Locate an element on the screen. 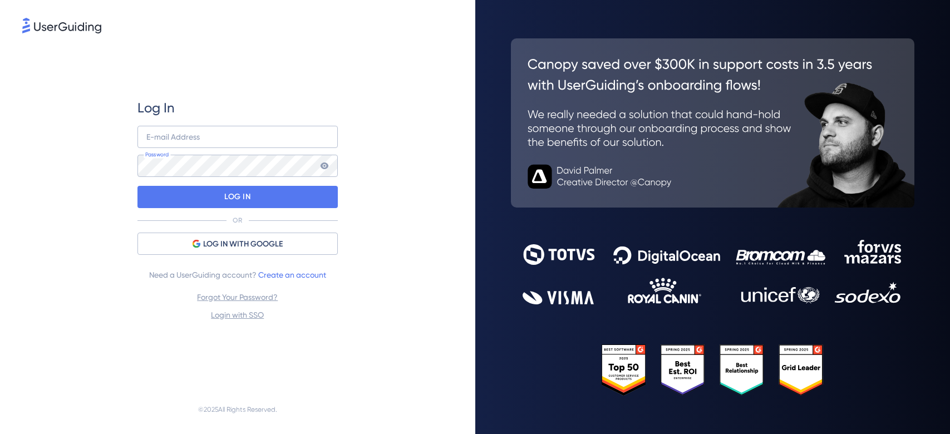 Image resolution: width=950 pixels, height=434 pixels. a: Forgot Your Password? is located at coordinates (237, 297).